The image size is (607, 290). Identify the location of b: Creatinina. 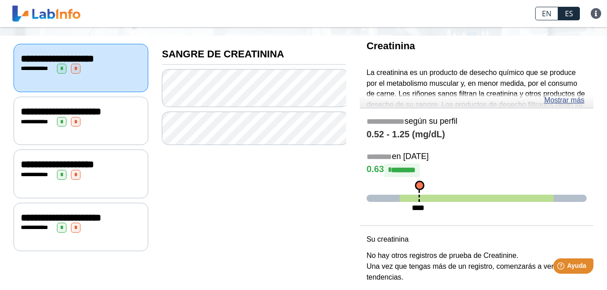
(390, 46).